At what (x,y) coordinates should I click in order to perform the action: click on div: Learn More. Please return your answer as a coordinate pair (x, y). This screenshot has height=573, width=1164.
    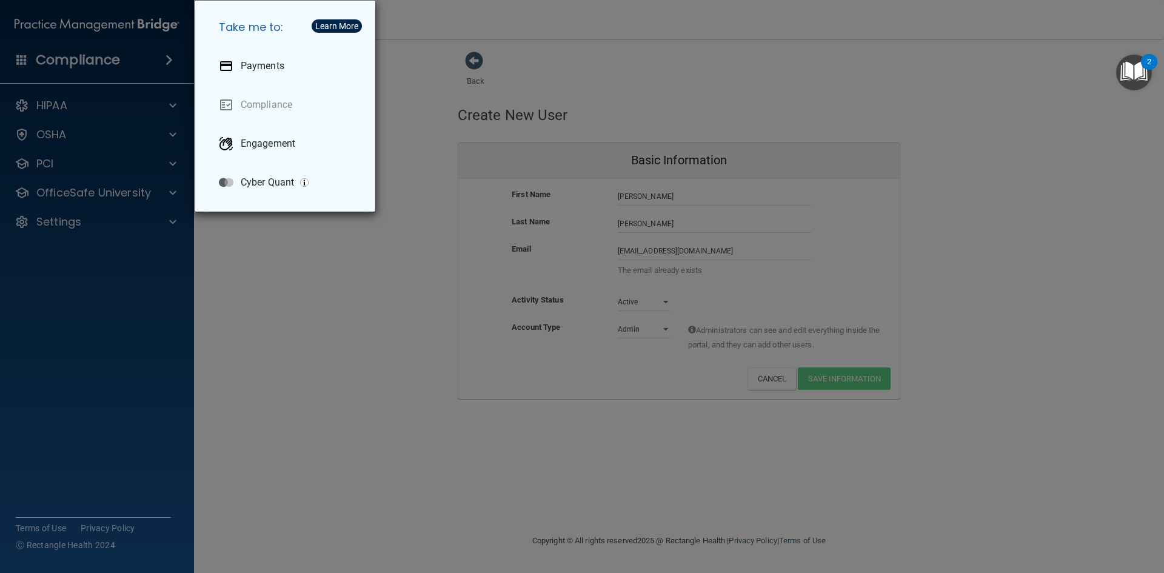
    Looking at the image, I should click on (337, 26).